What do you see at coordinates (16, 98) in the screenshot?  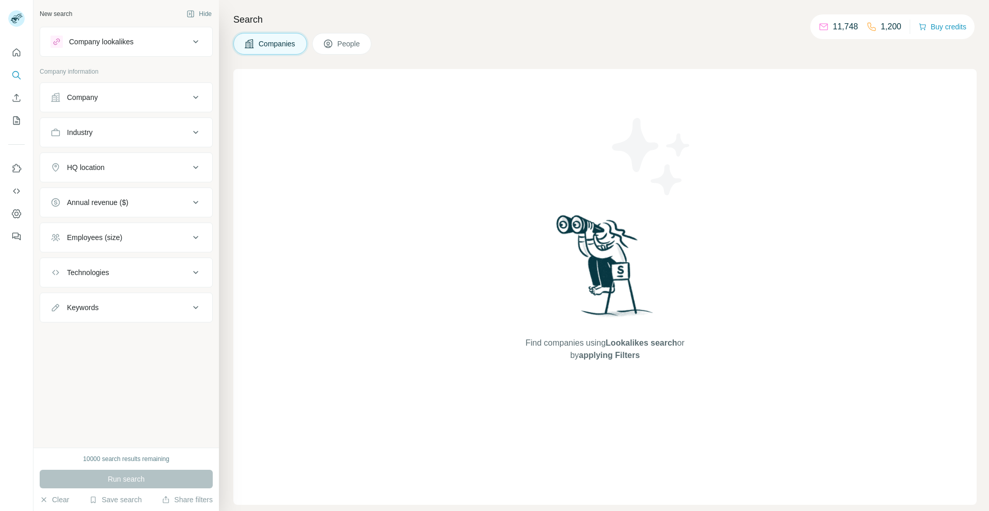 I see `button: Enrich CSV` at bounding box center [16, 98].